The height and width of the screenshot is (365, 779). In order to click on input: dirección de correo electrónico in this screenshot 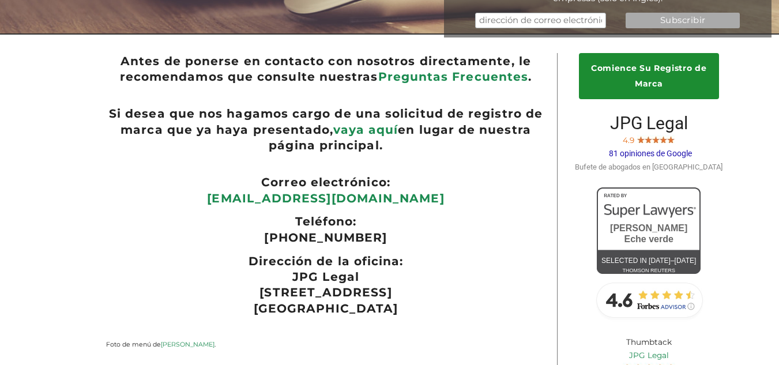, I will do `click(540, 20)`.